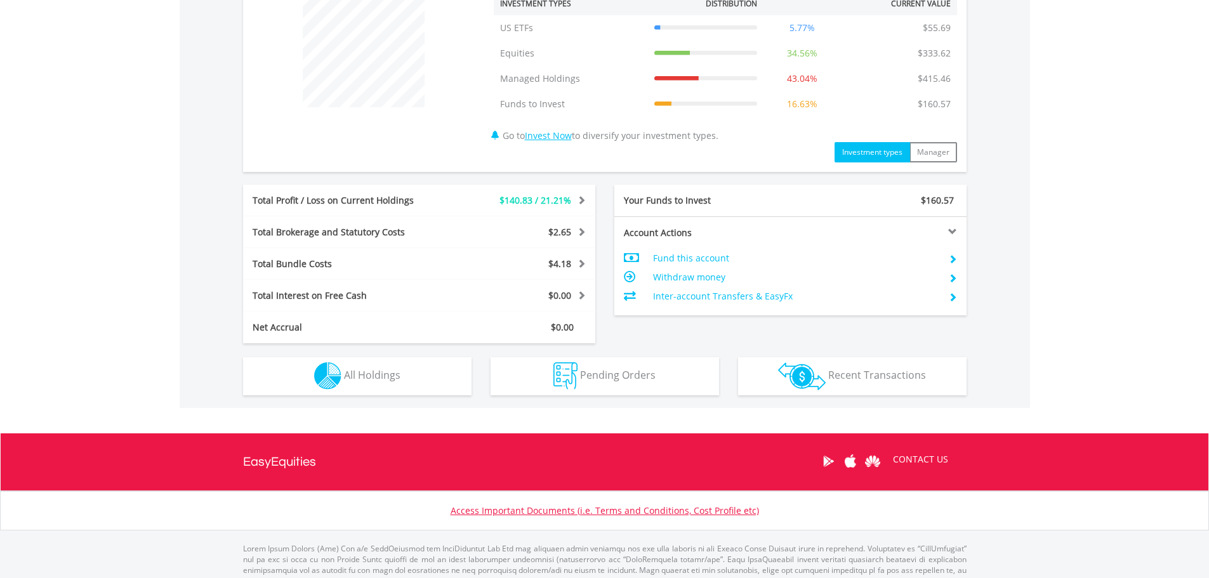  I want to click on button: Manager, so click(933, 152).